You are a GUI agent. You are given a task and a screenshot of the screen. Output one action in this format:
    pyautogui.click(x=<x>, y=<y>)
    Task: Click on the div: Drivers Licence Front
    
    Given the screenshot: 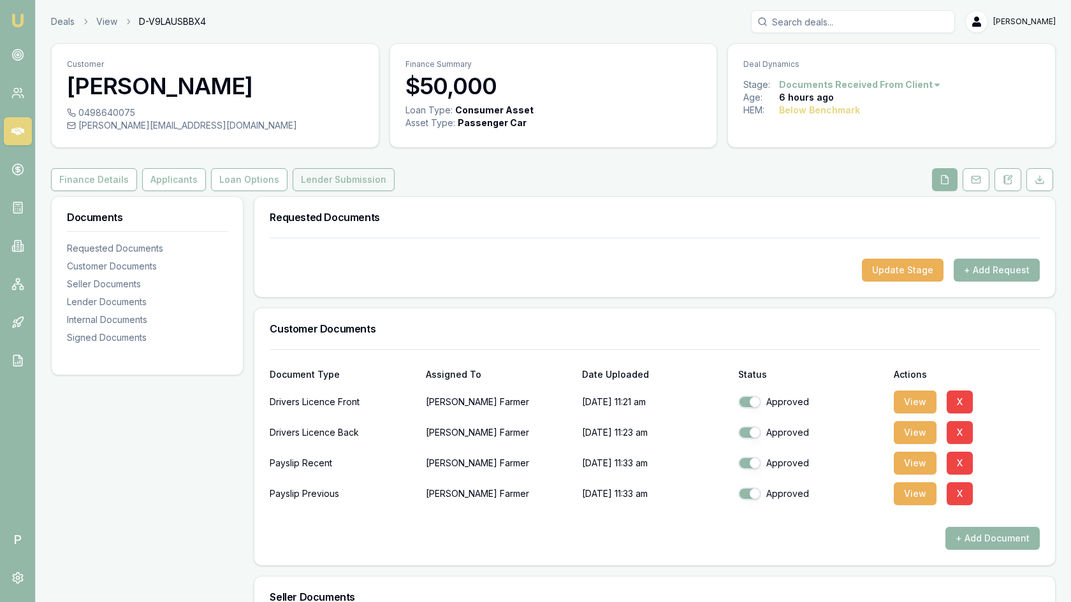 What is the action you would take?
    pyautogui.click(x=342, y=402)
    